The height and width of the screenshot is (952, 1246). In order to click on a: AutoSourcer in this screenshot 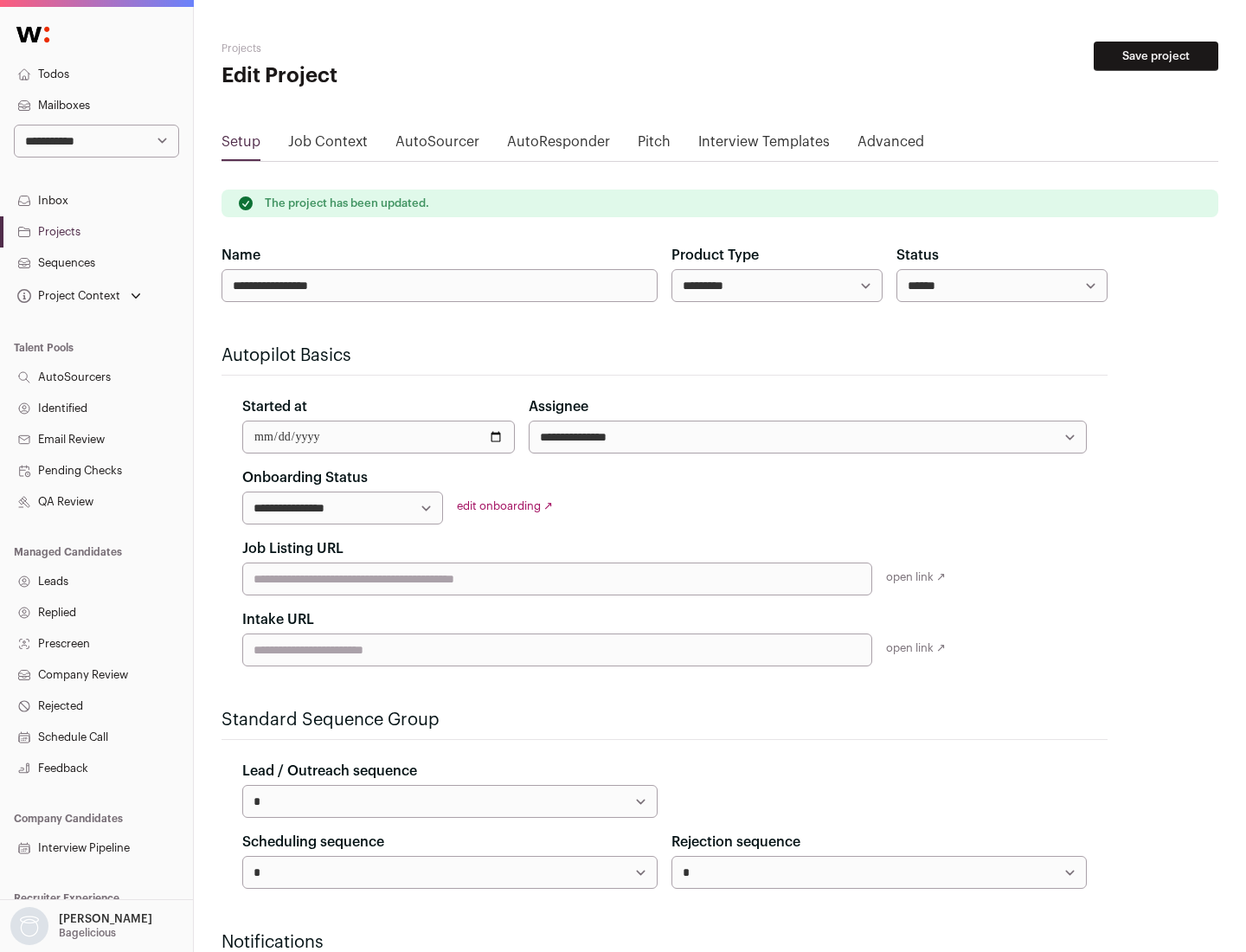, I will do `click(437, 145)`.